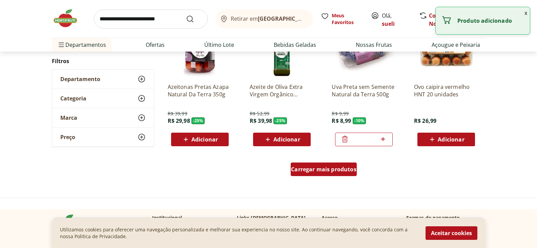  What do you see at coordinates (374, 45) in the screenshot?
I see `a: Nossas Frutas` at bounding box center [374, 45].